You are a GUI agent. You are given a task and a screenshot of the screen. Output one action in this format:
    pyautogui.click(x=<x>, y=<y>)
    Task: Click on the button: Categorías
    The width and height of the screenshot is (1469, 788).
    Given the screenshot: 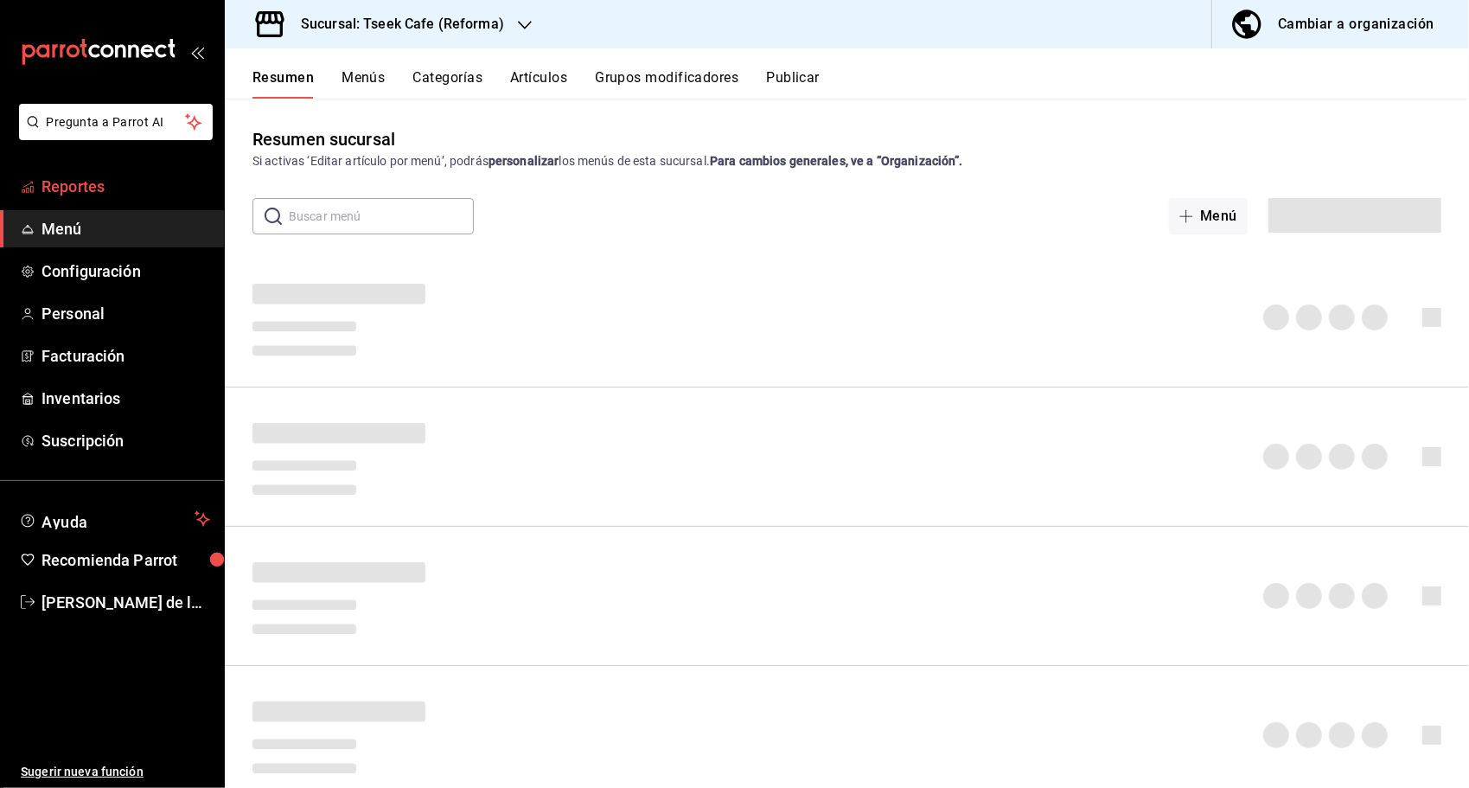 What is the action you would take?
    pyautogui.click(x=448, y=84)
    